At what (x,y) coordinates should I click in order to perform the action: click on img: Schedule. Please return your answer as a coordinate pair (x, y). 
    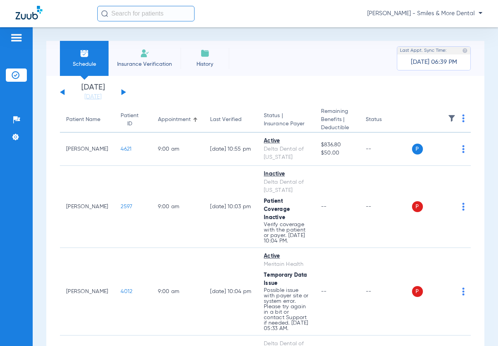
    Looking at the image, I should click on (84, 53).